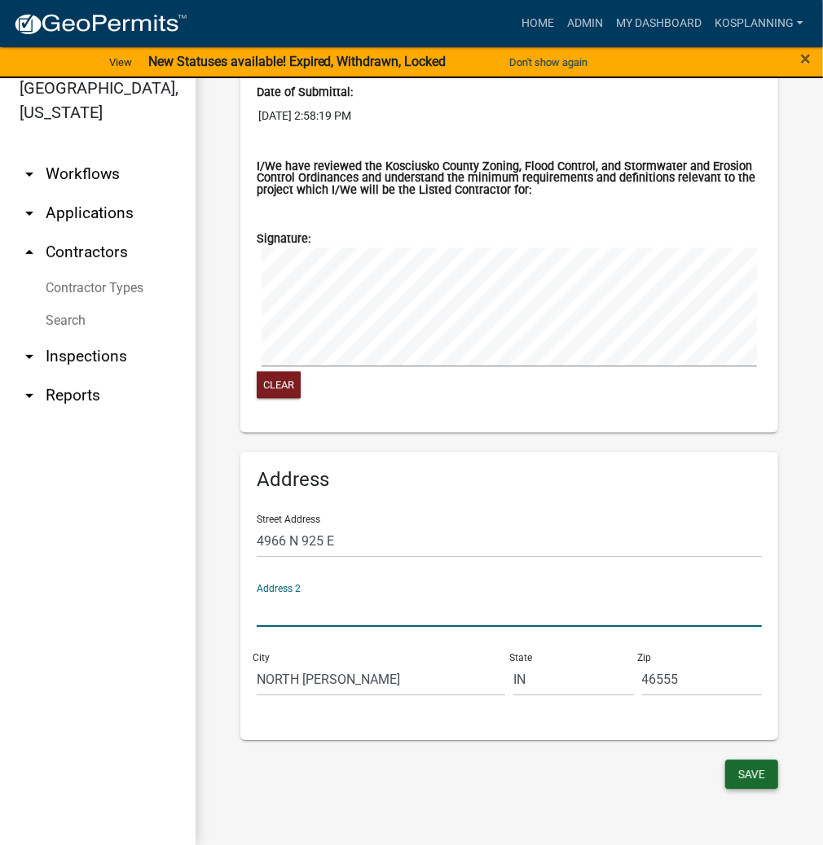 Image resolution: width=823 pixels, height=845 pixels. What do you see at coordinates (279, 384) in the screenshot?
I see `button: Clear` at bounding box center [279, 384].